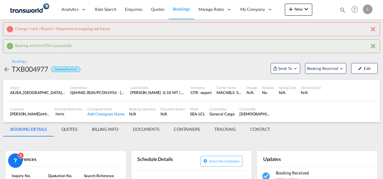 This screenshot has height=179, width=383. I want to click on div: CFR, so click(194, 93).